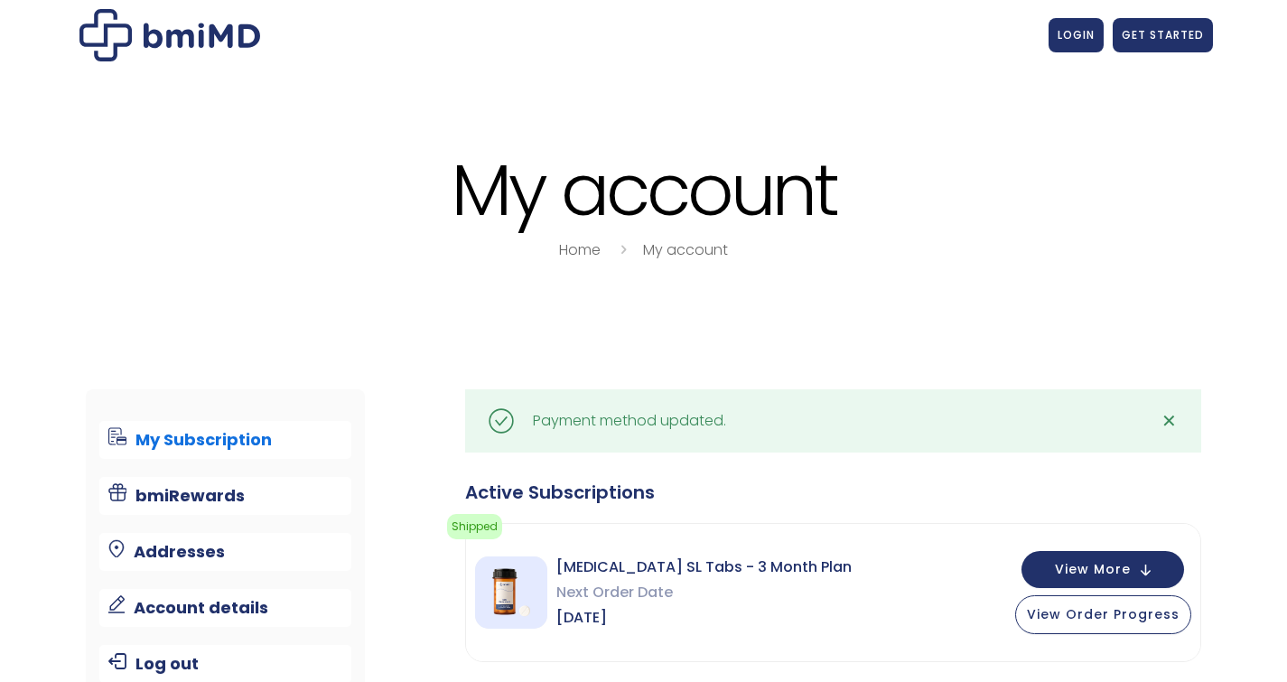 The width and height of the screenshot is (1287, 682). Describe the element at coordinates (1076, 35) in the screenshot. I see `a: LOGIN` at that location.